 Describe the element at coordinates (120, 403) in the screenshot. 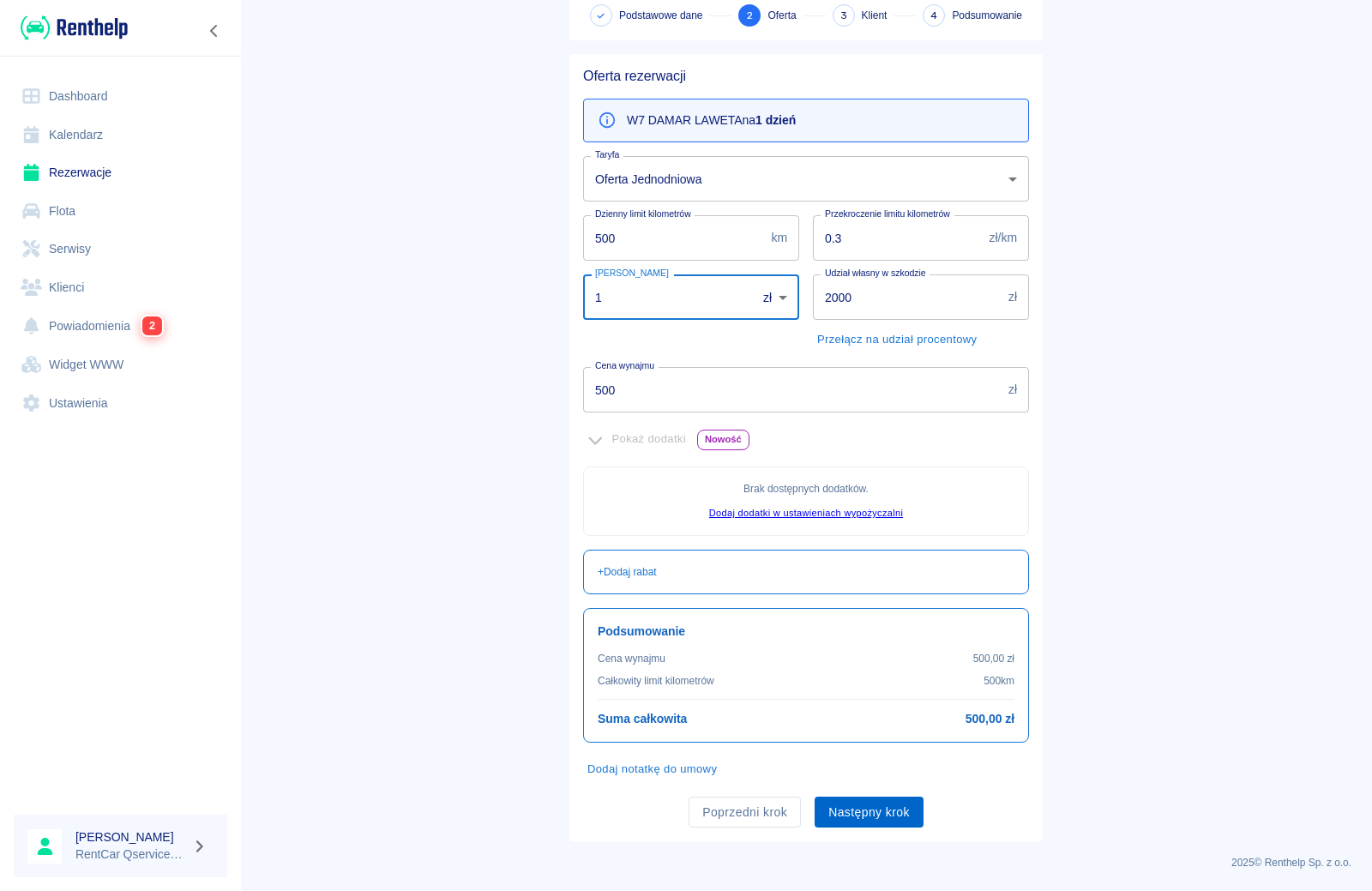

I see `a: Ustawienia` at that location.